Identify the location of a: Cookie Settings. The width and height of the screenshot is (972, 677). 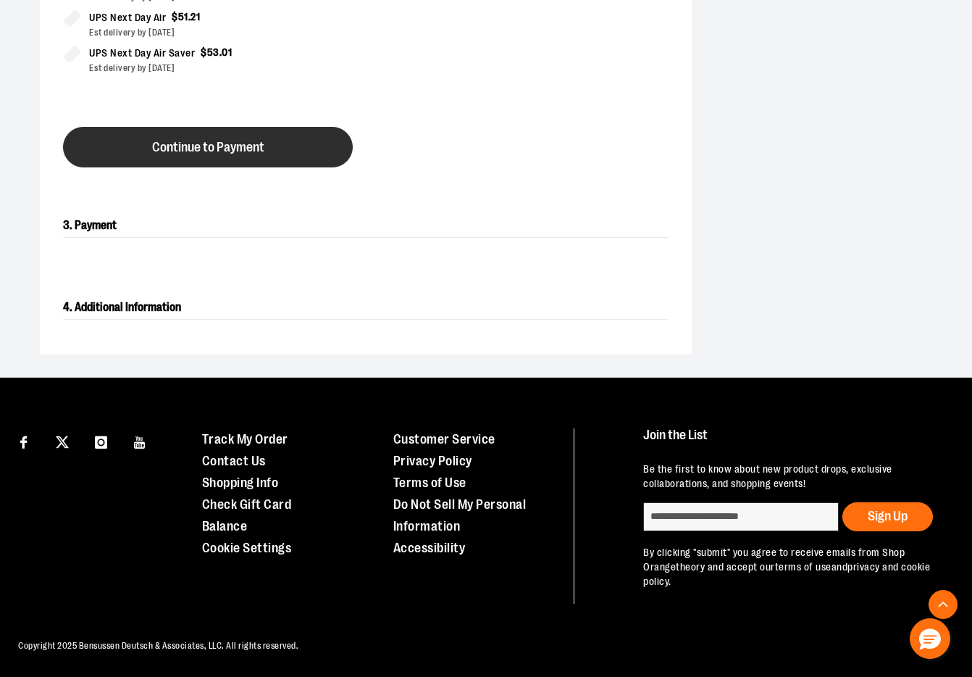
(247, 548).